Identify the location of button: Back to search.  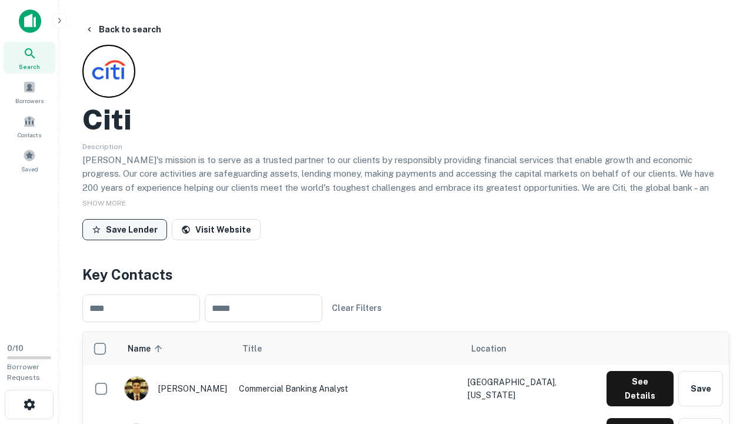
(123, 29).